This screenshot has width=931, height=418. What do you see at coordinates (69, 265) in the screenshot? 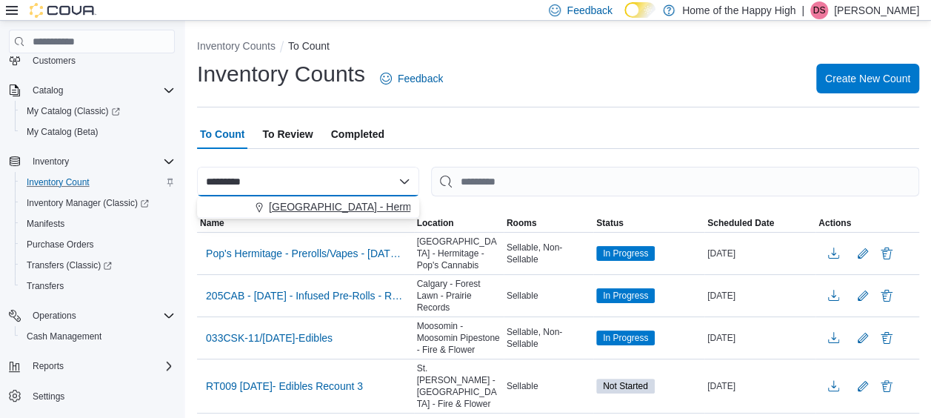
I see `span: Transfers (Classic)` at bounding box center [69, 265].